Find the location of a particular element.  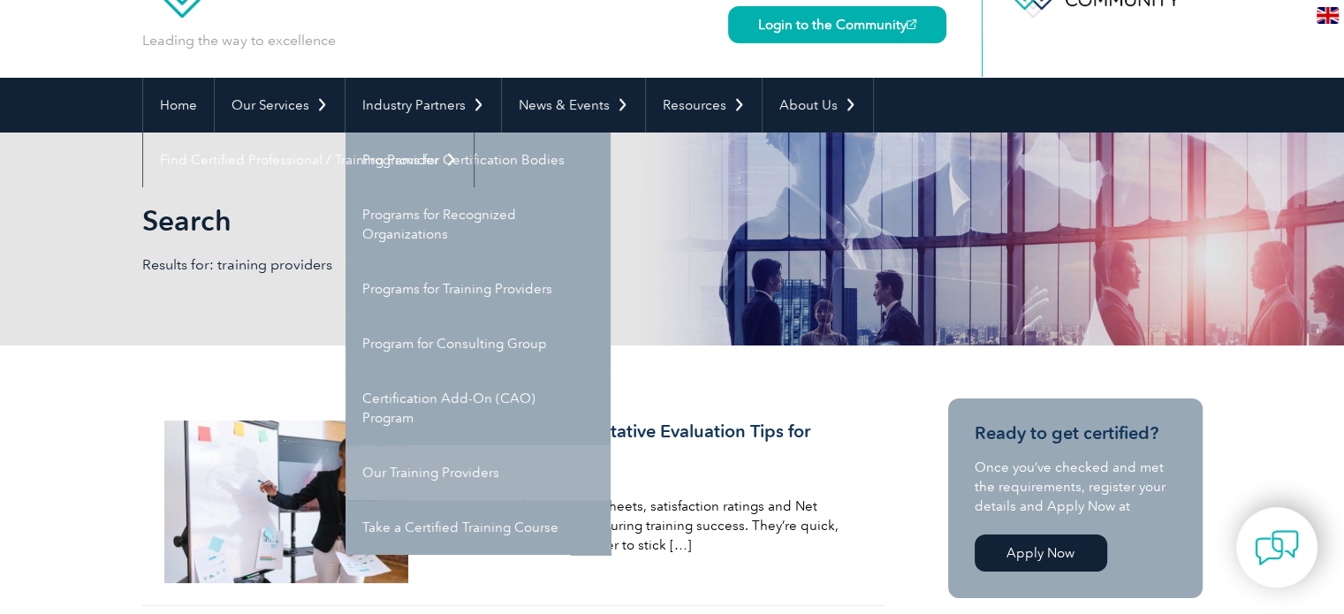

a: Industry Partners is located at coordinates (423, 105).